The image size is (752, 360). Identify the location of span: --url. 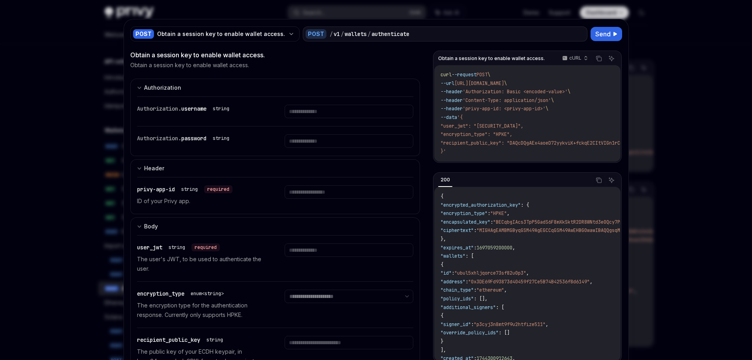
(447, 83).